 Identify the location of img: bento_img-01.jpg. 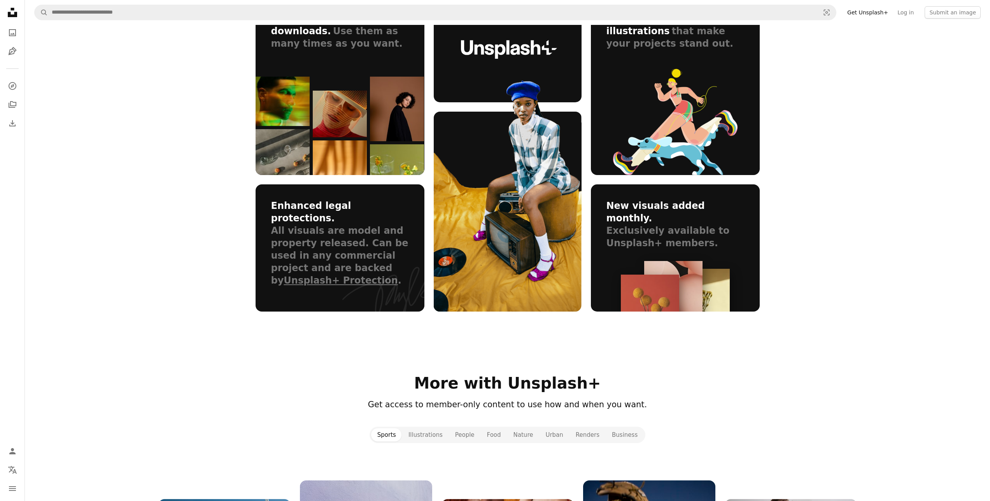
(283, 101).